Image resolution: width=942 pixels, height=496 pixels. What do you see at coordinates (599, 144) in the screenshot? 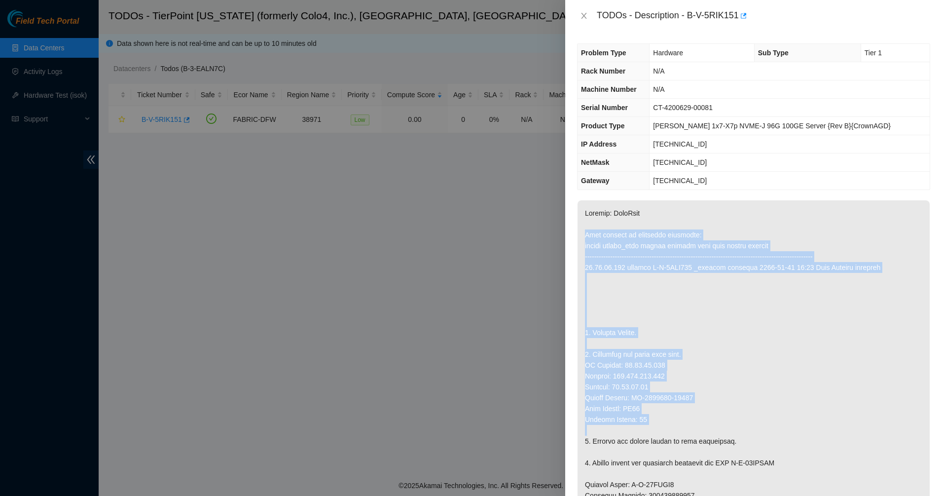
I see `span: IP Address` at bounding box center [599, 144].